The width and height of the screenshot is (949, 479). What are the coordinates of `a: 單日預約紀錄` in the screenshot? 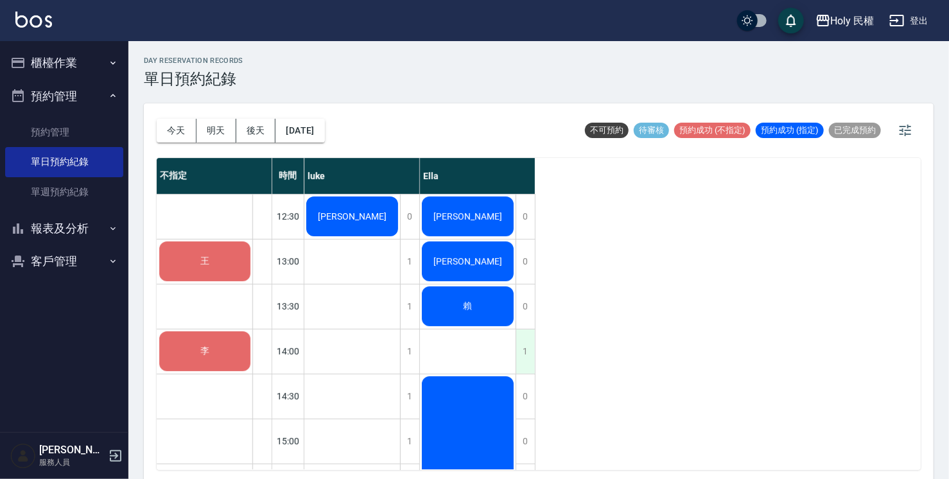 It's located at (64, 162).